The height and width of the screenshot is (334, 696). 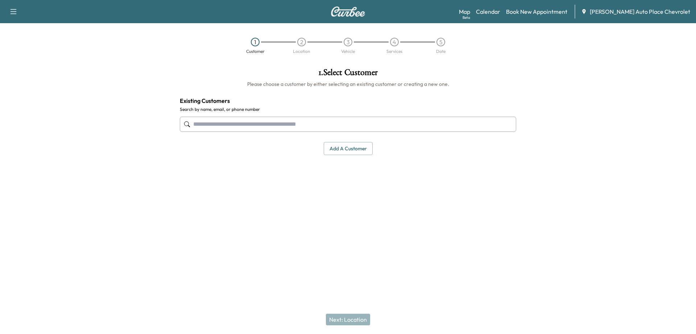 What do you see at coordinates (466, 17) in the screenshot?
I see `div: Beta` at bounding box center [466, 17].